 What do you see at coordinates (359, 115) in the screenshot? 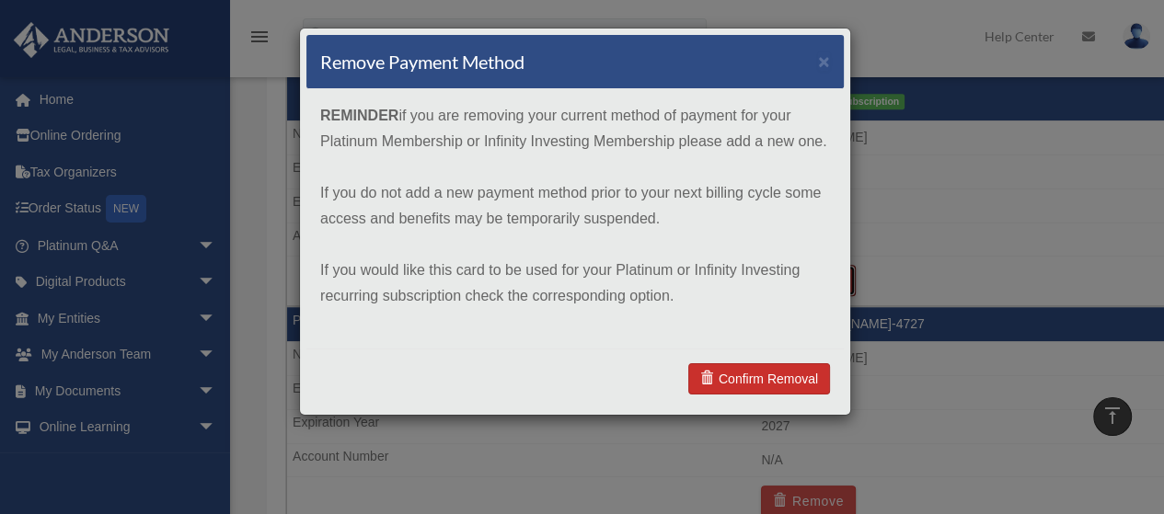
I see `strong: REMINDER` at bounding box center [359, 115].